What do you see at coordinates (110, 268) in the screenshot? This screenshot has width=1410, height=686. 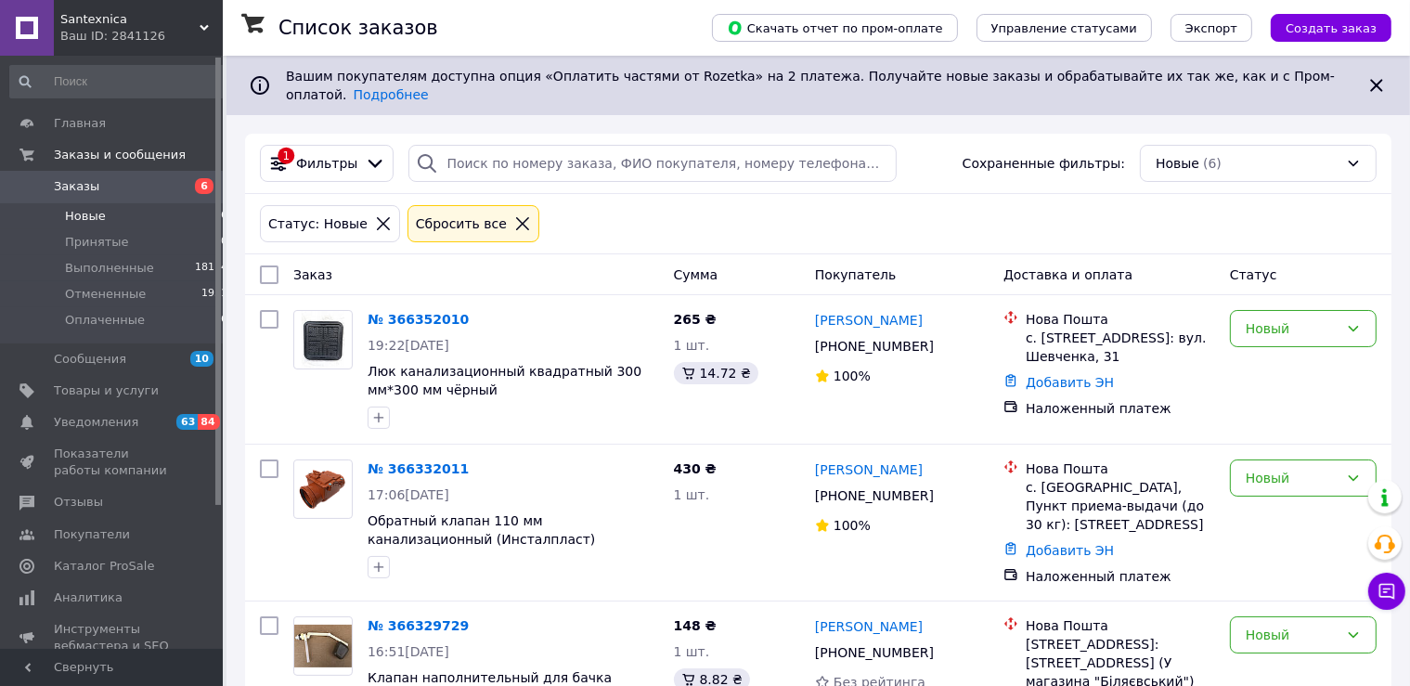 I see `span: Выполненные` at bounding box center [110, 268].